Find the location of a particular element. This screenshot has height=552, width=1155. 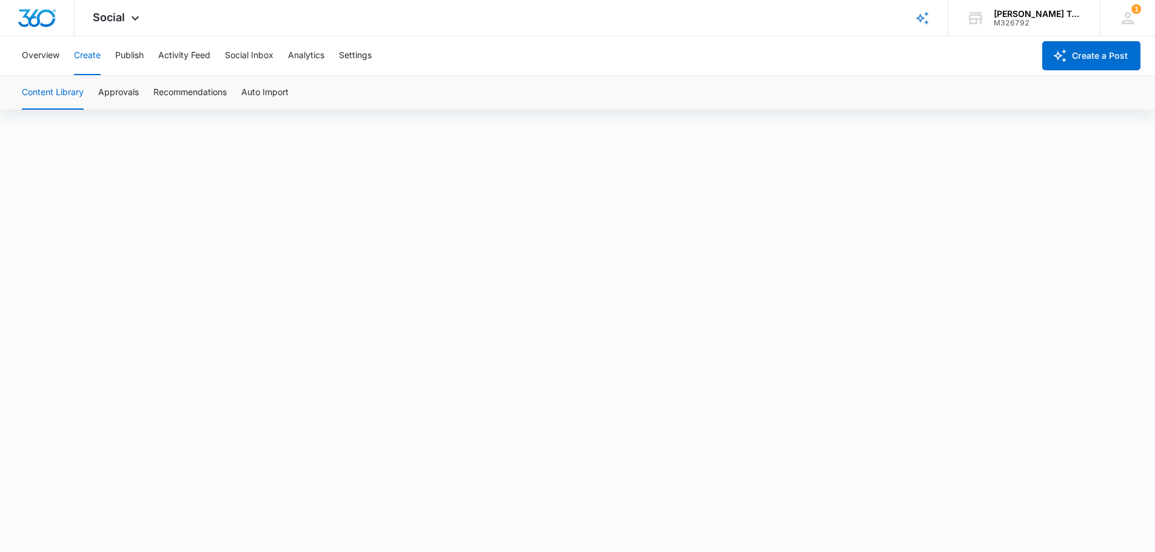

div: notifications count is located at coordinates (1136, 9).